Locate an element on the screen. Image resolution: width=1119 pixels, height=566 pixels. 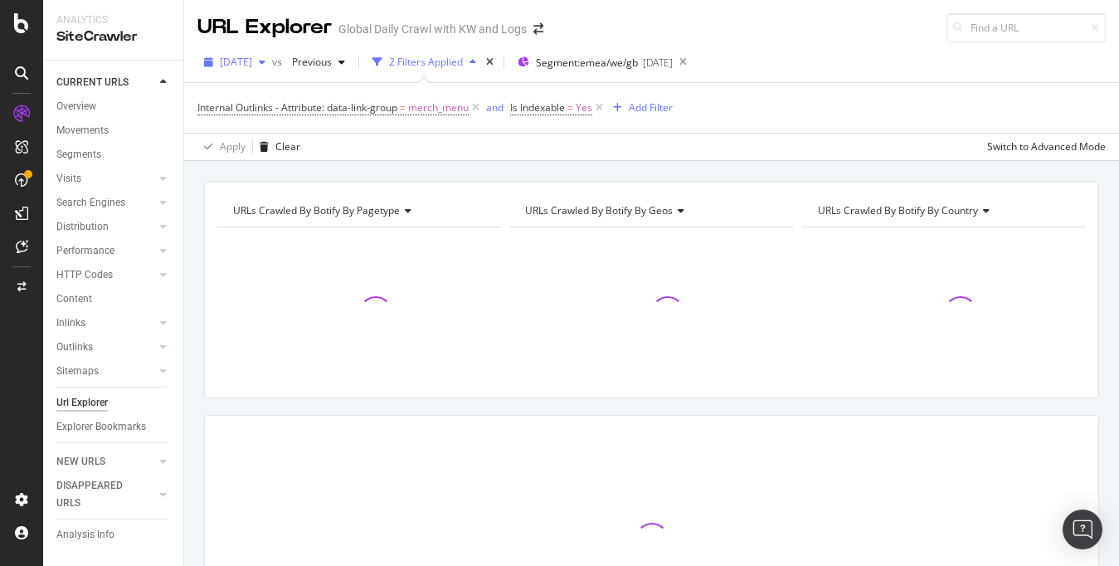
div: NEW URLS is located at coordinates (80, 461).